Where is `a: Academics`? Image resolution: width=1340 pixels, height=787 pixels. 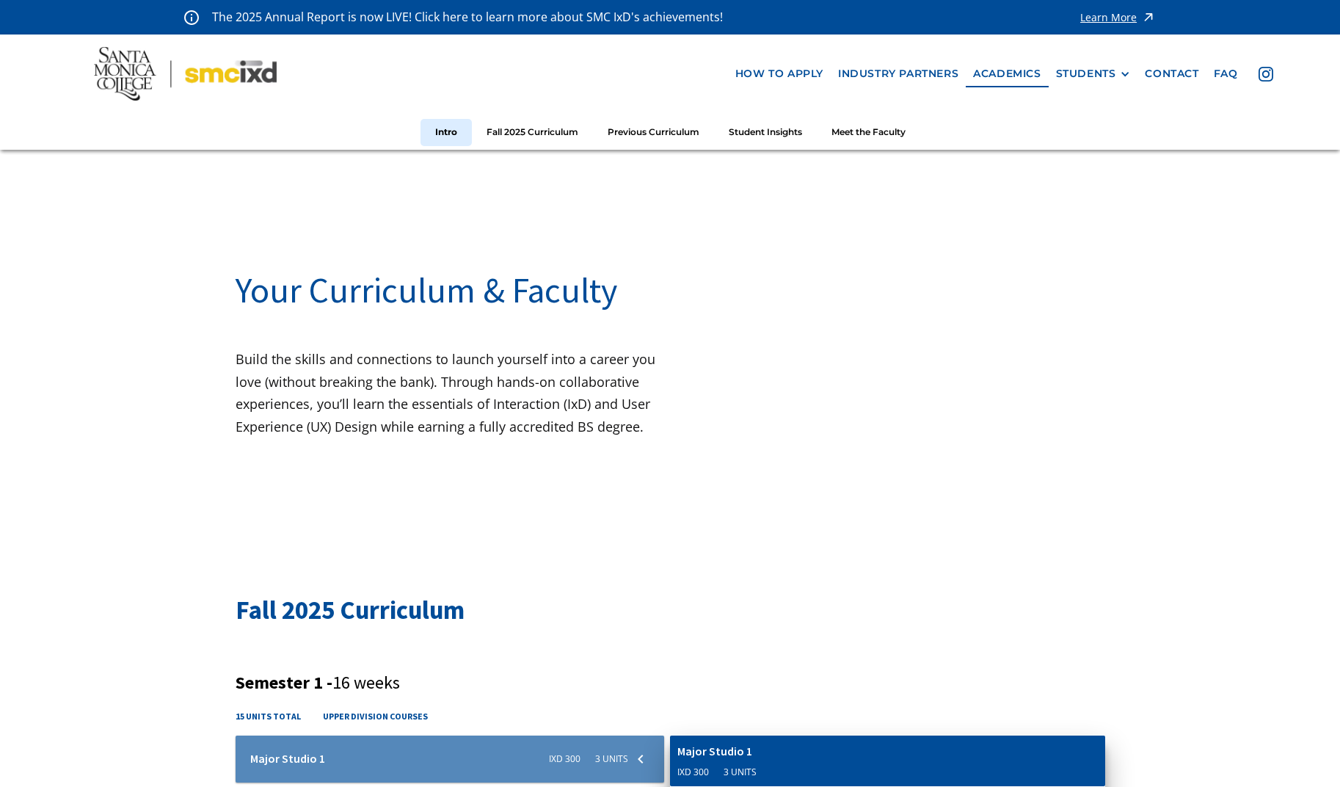 a: Academics is located at coordinates (1007, 73).